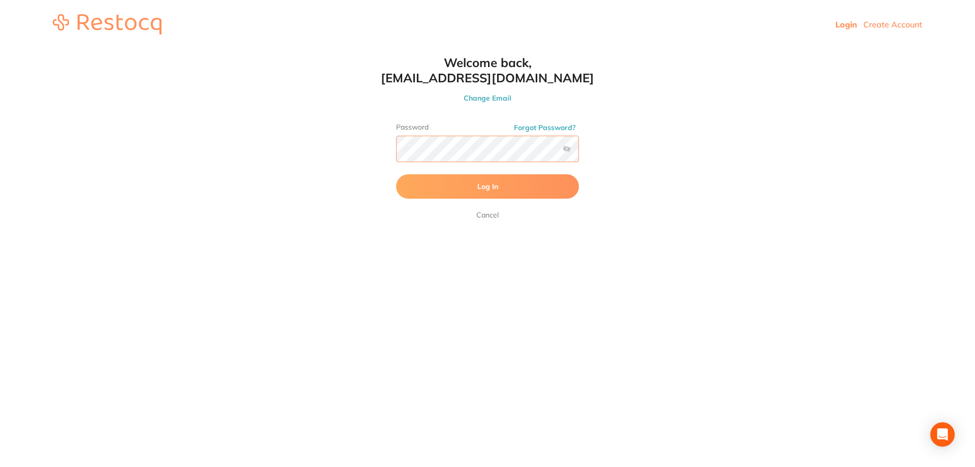  I want to click on a: Cancel, so click(488, 215).